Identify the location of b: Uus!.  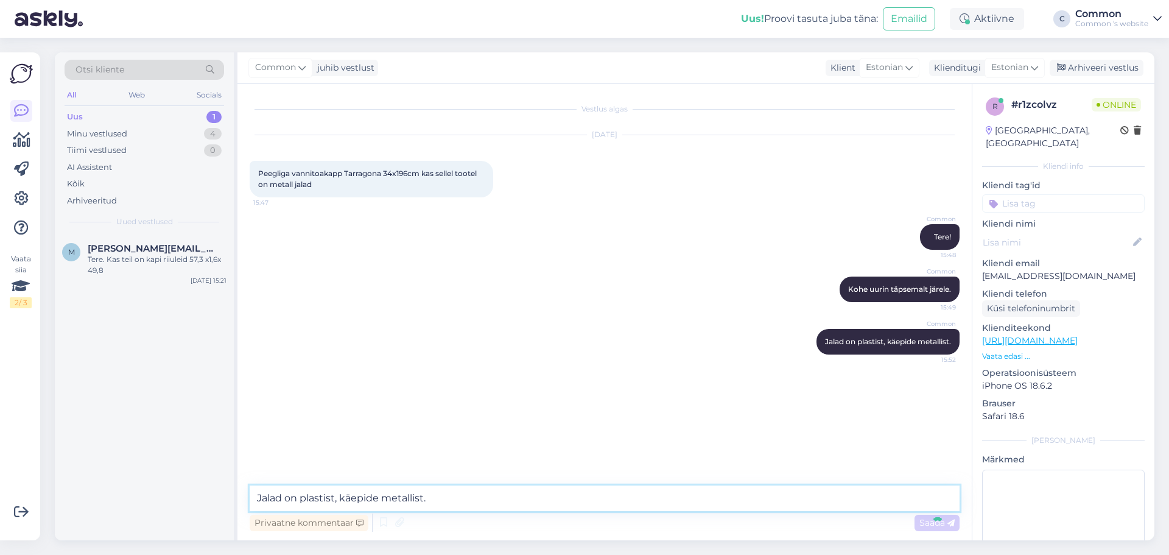
(753, 18).